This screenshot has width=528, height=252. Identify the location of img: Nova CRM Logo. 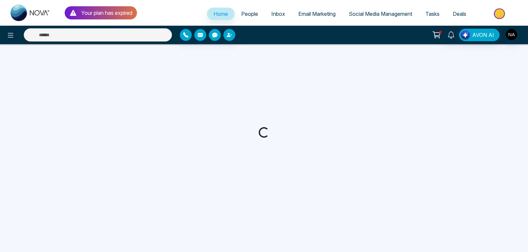
(30, 13).